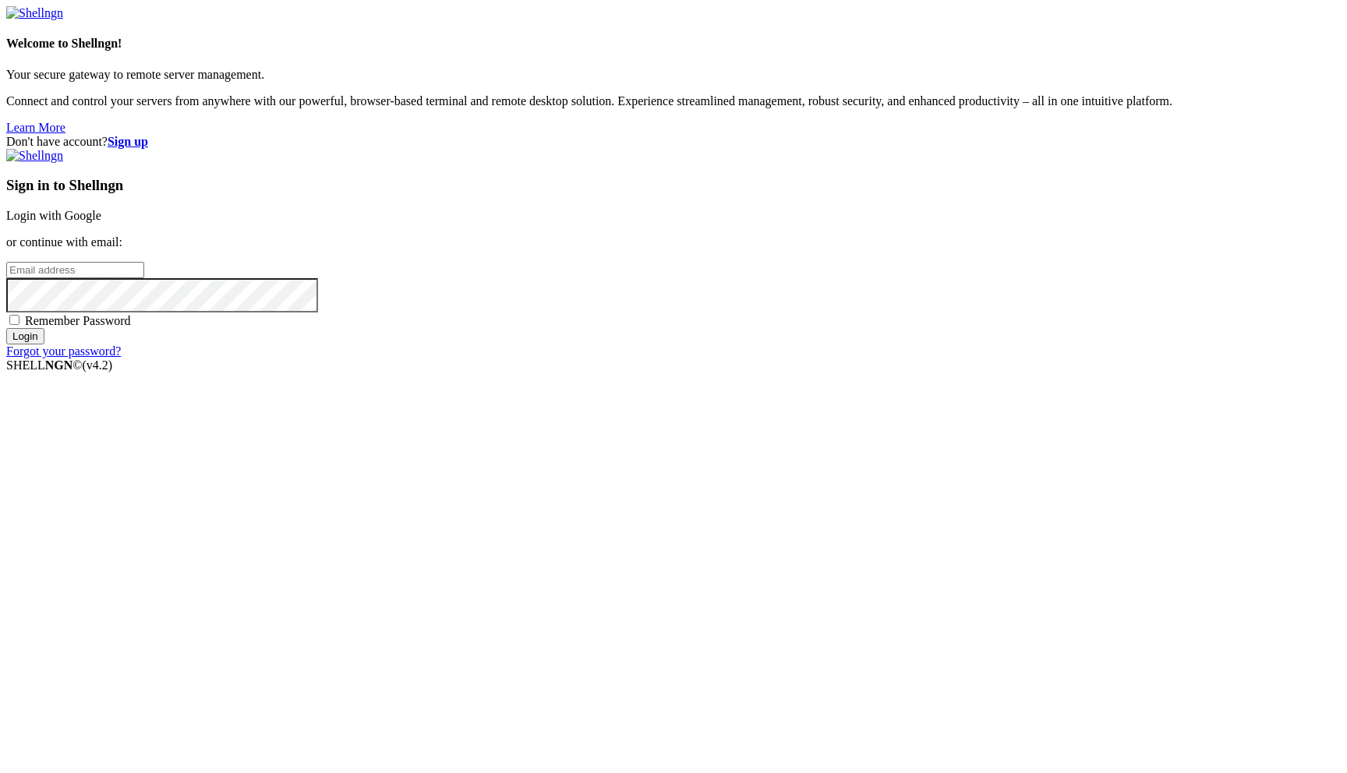 Image resolution: width=1347 pixels, height=773 pixels. Describe the element at coordinates (14, 320) in the screenshot. I see `input: Remember Password` at that location.